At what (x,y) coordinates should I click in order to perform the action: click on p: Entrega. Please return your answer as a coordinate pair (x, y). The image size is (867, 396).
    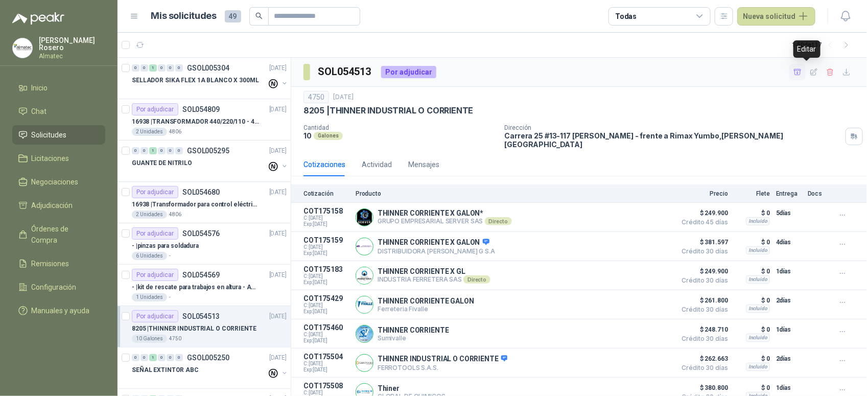
    Looking at the image, I should click on (789, 194).